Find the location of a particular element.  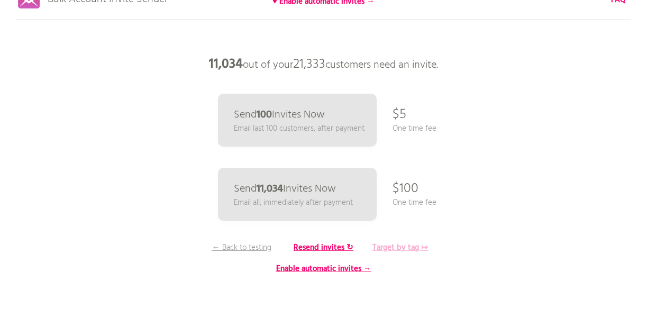

b: Enable automatic invites → is located at coordinates (324, 269).